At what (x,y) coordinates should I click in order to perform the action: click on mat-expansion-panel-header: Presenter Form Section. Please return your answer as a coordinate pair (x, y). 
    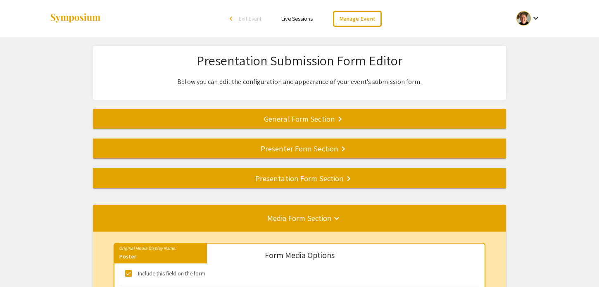
    Looking at the image, I should click on (300, 148).